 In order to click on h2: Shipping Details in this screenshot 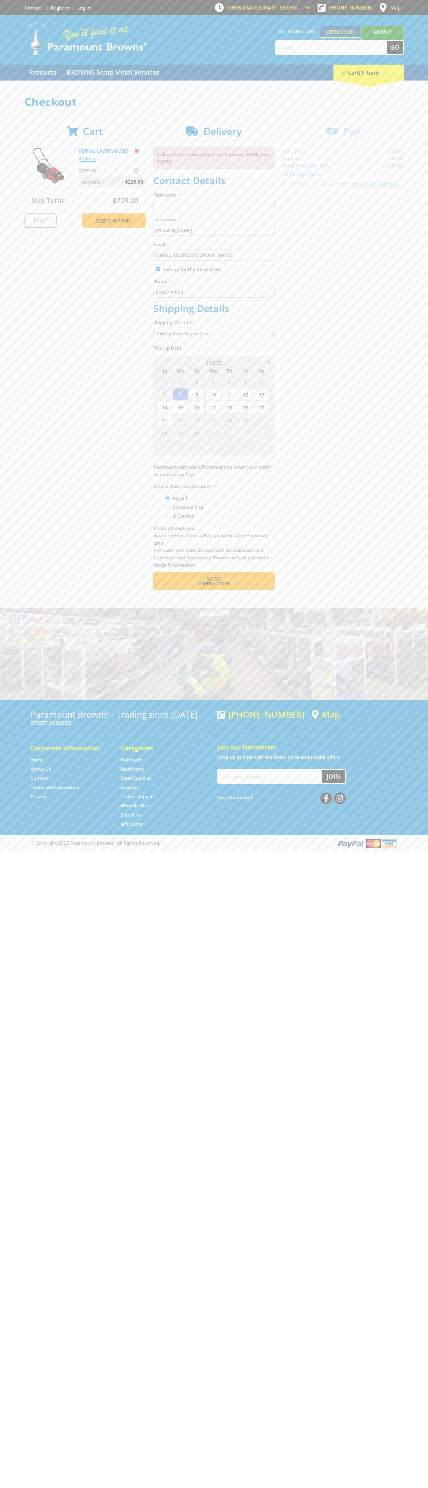, I will do `click(214, 308)`.